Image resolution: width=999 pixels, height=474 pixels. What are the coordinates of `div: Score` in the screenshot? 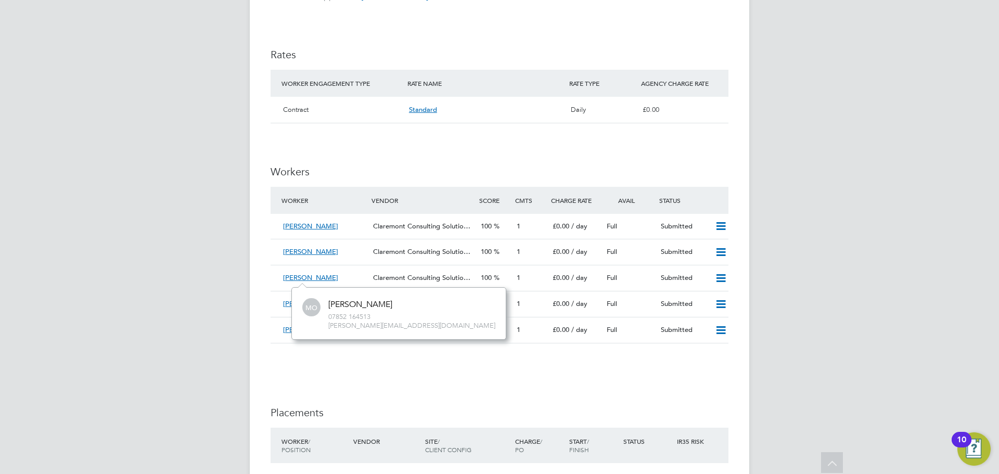 It's located at (494, 200).